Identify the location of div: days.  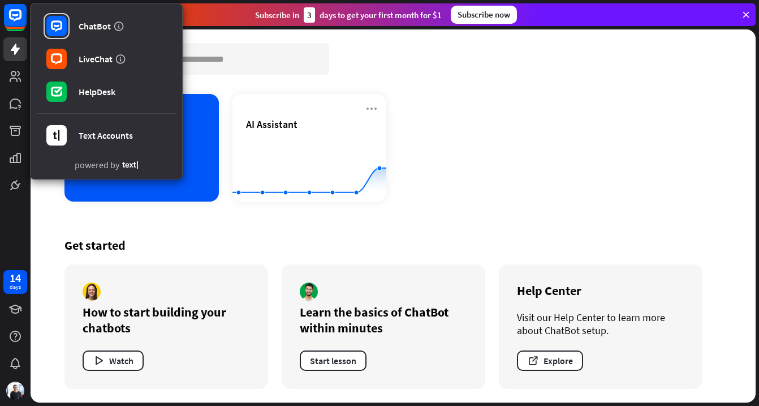
(15, 287).